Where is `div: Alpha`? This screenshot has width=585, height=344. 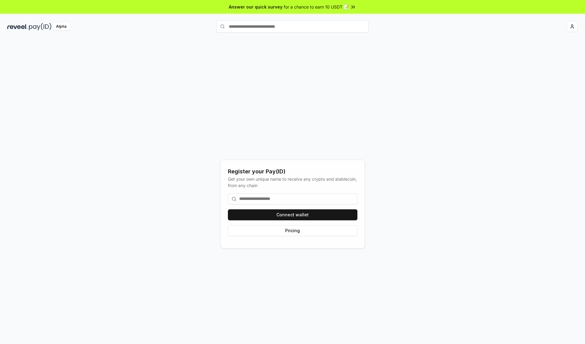 div: Alpha is located at coordinates (61, 27).